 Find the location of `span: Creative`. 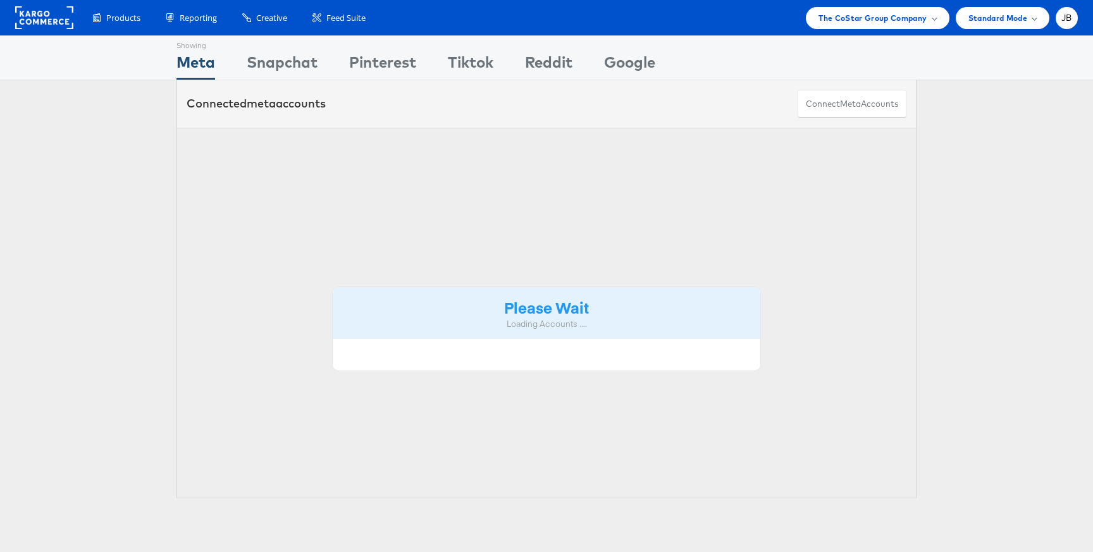

span: Creative is located at coordinates (271, 18).